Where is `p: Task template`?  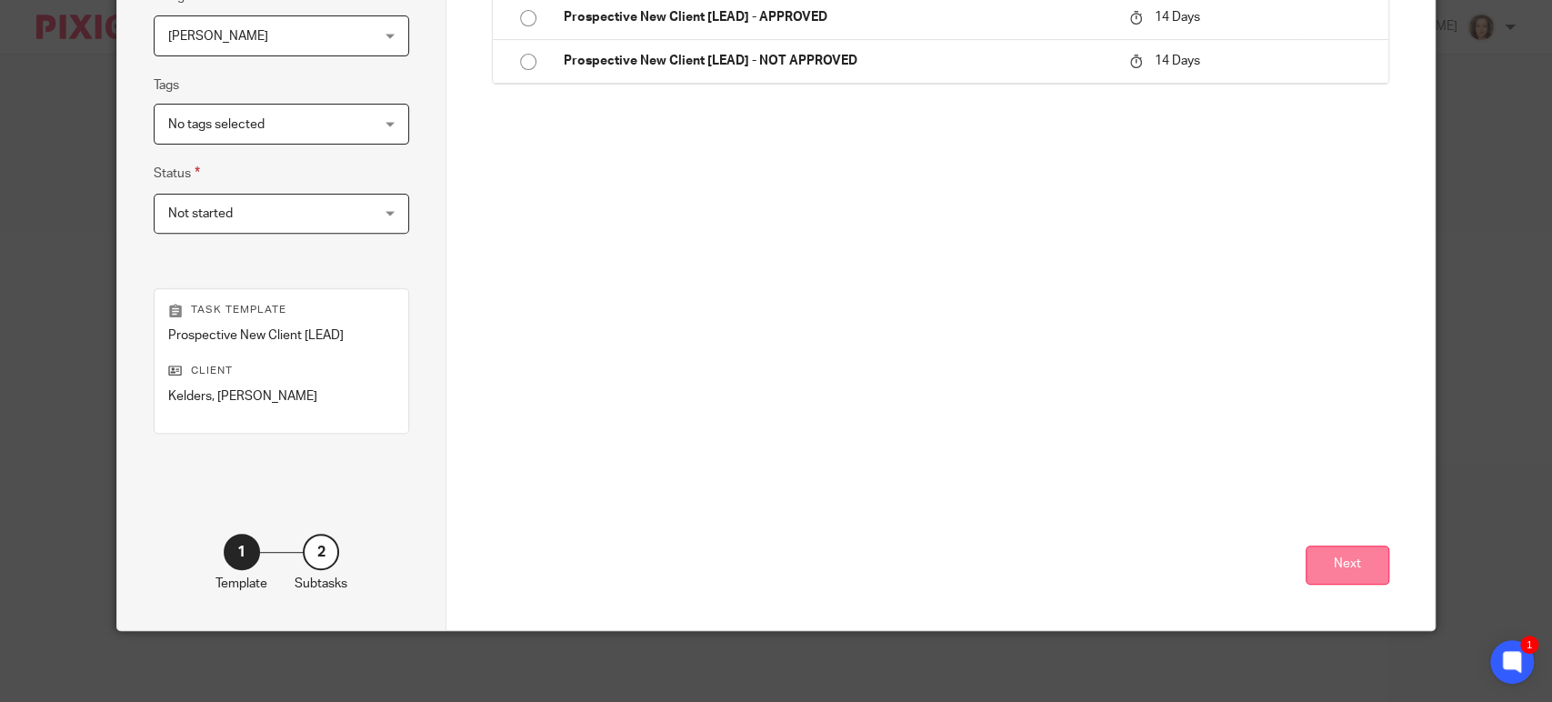
p: Task template is located at coordinates (281, 310).